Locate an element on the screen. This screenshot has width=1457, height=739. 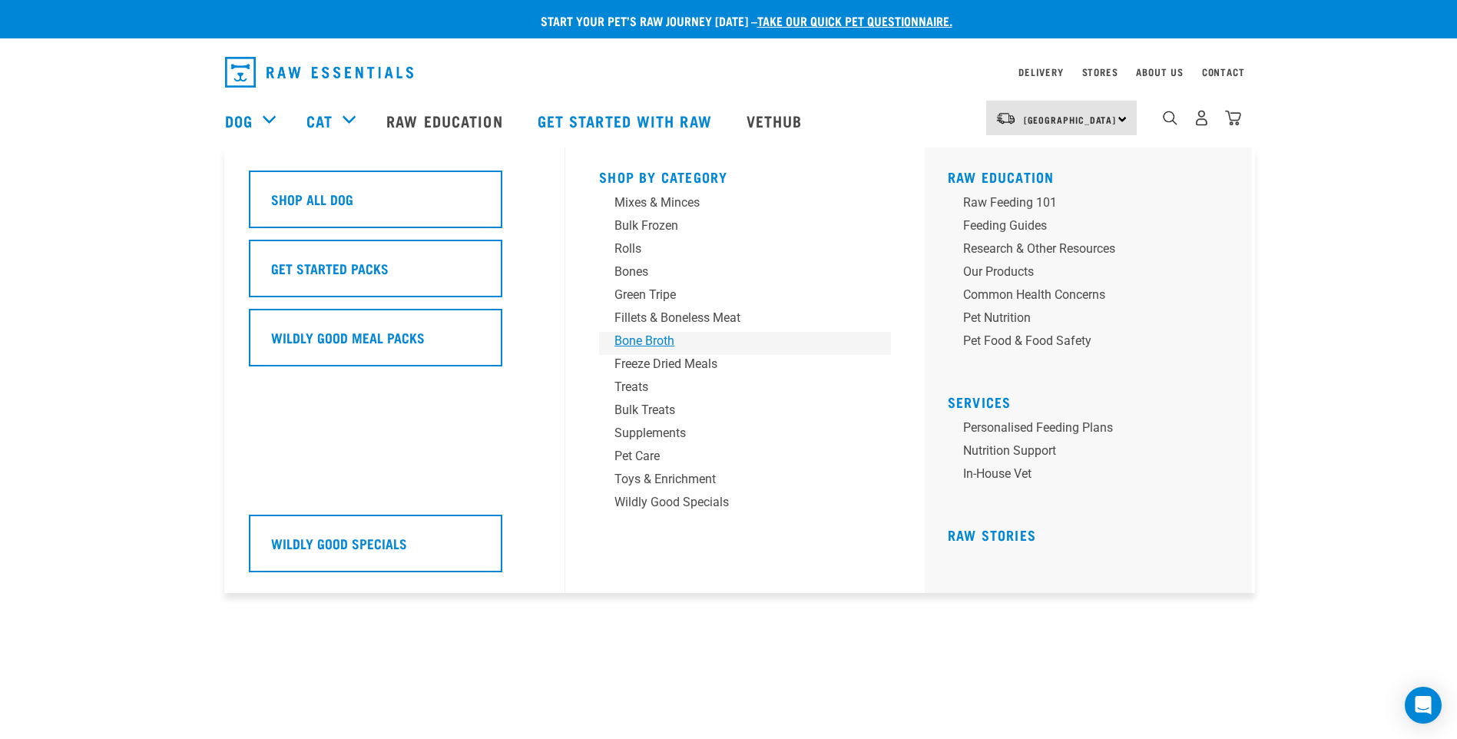
a: Nutrition Support is located at coordinates (1094, 453).